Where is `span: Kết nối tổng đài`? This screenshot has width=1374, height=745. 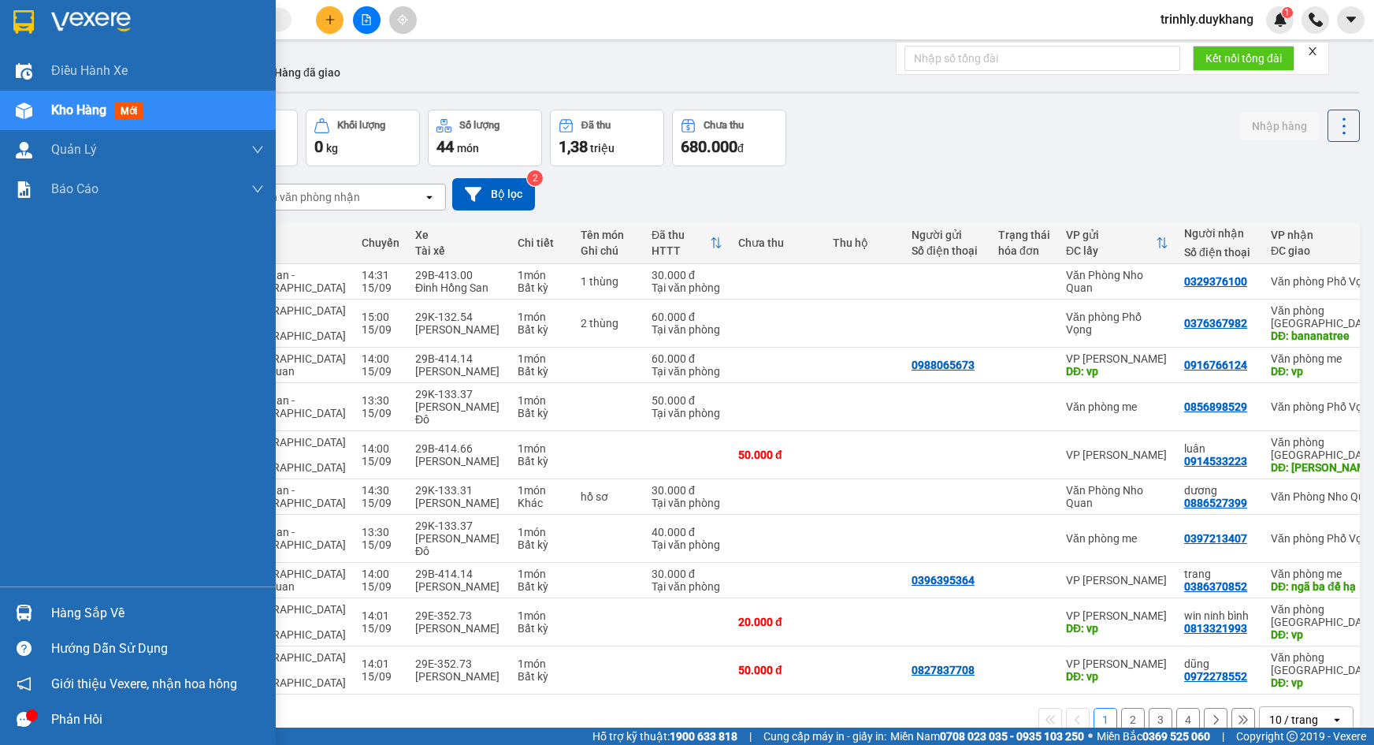
span: Kết nối tổng đài is located at coordinates (1243, 58).